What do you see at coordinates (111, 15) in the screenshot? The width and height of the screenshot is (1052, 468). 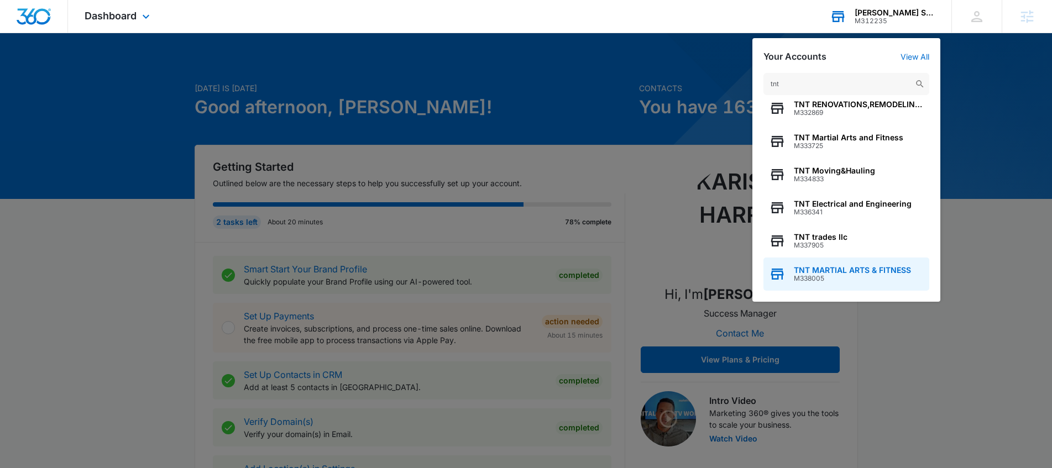 I see `span: Dashboard` at bounding box center [111, 15].